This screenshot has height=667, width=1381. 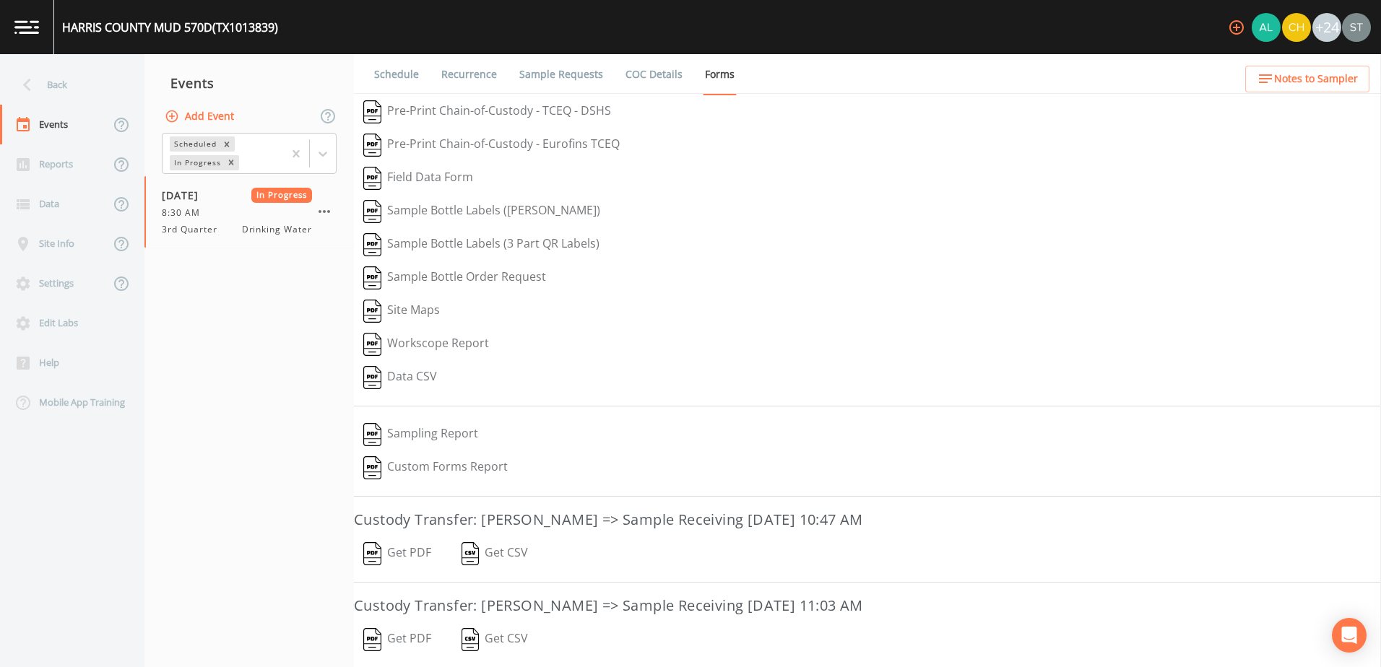 I want to click on a: Recurrence, so click(x=469, y=74).